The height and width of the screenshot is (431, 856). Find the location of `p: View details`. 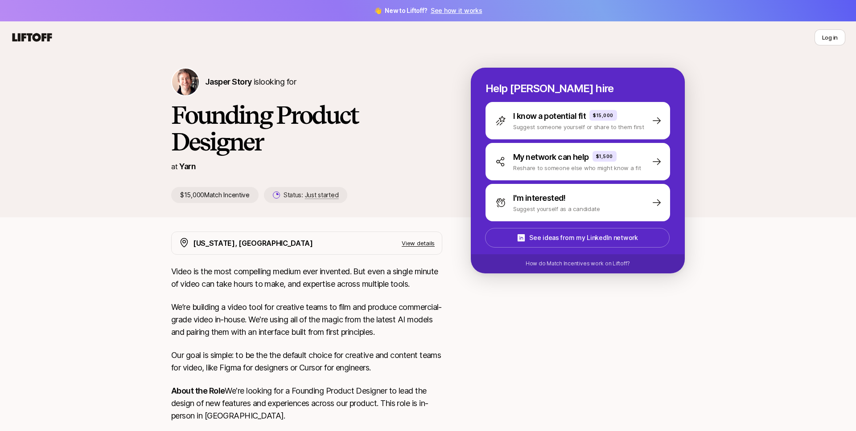

p: View details is located at coordinates (418, 243).